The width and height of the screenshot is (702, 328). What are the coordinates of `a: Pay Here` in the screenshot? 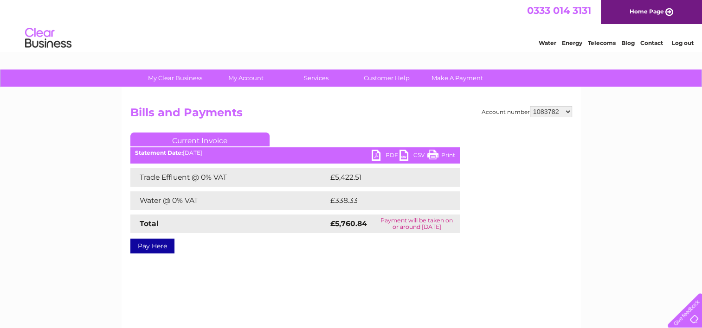 It's located at (152, 246).